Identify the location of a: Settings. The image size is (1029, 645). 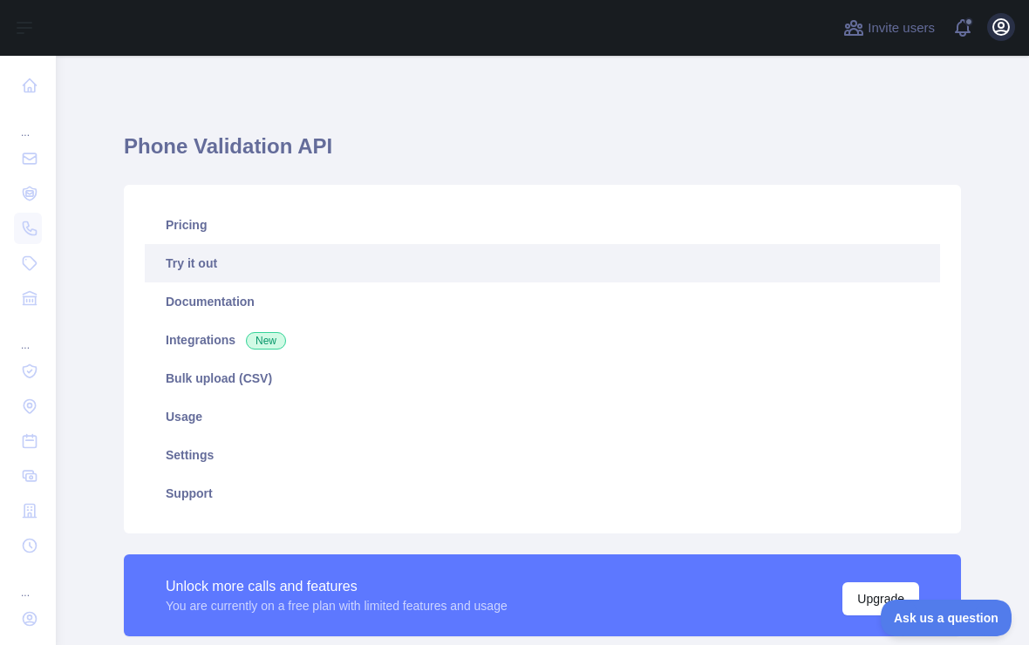
(542, 455).